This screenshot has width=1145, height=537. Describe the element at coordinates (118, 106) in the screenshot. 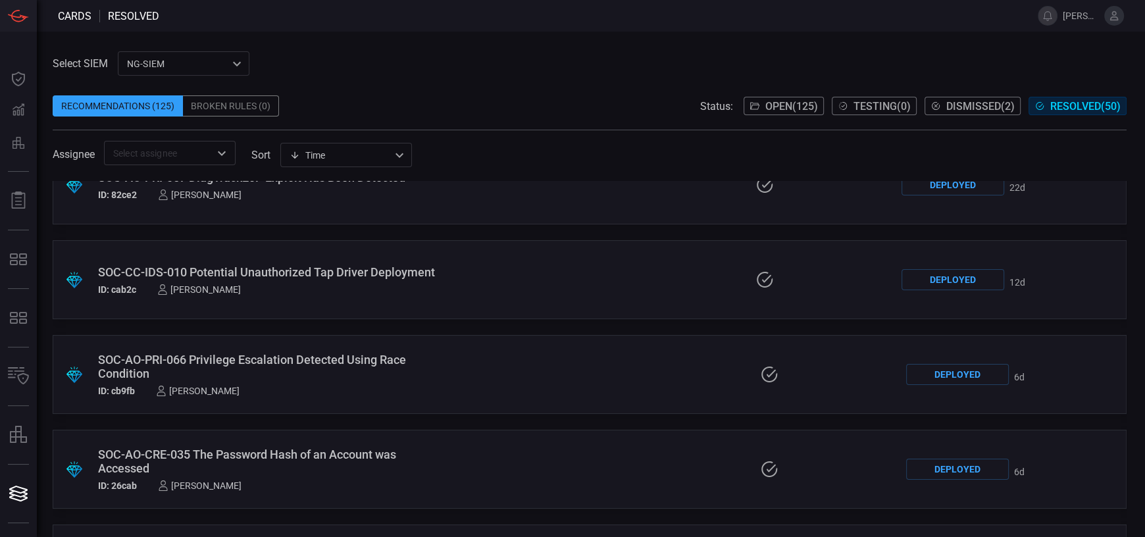

I see `div: Recommendations (125)` at that location.